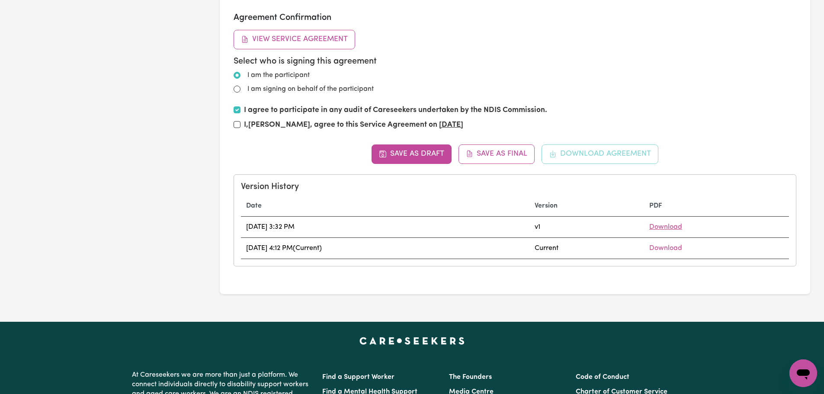 This screenshot has height=394, width=824. I want to click on button: Save as Final, so click(496, 154).